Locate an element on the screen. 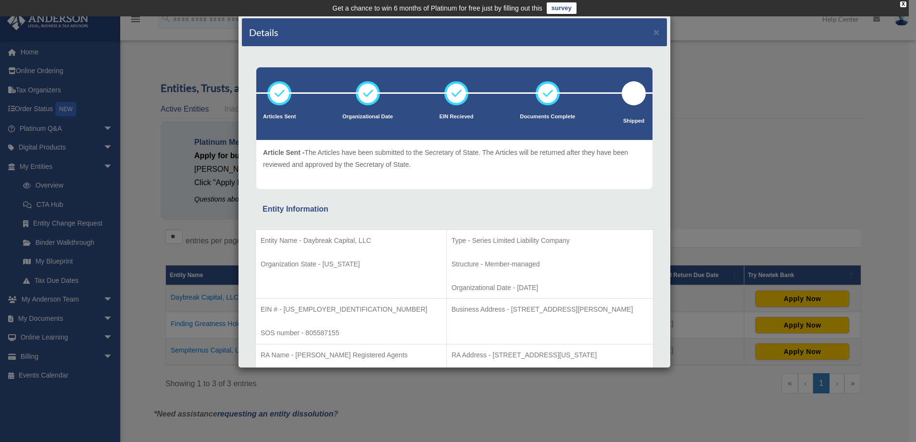 The height and width of the screenshot is (442, 916). p: Shipped is located at coordinates (634, 121).